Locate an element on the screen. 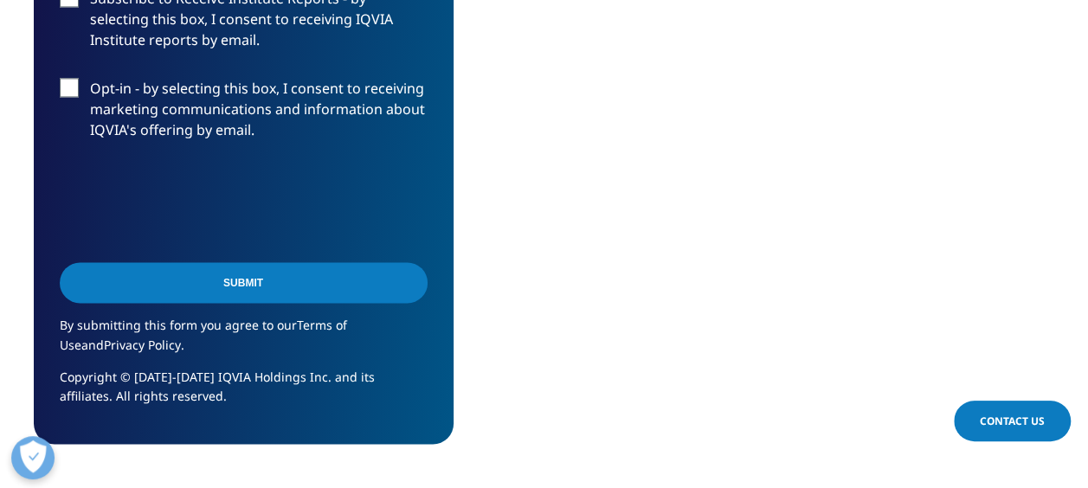  button: Open Preferences is located at coordinates (33, 458).